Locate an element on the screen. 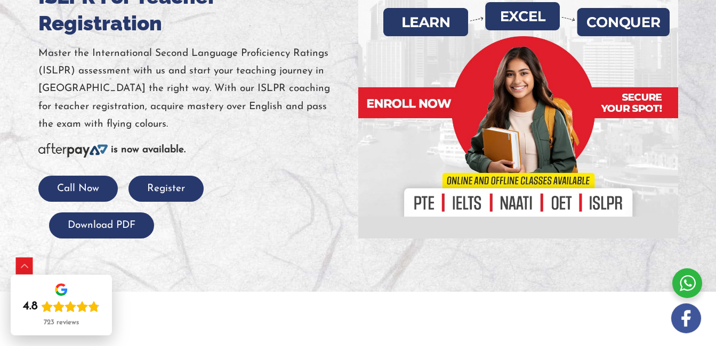 The width and height of the screenshot is (716, 346). div: Rating: 4.8 out of 5 is located at coordinates (61, 307).